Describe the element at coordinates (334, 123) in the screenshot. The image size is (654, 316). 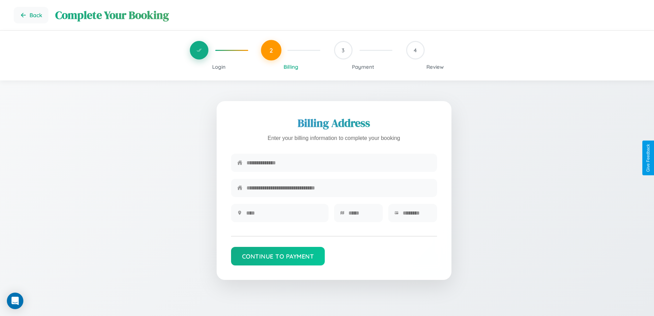
I see `h2: Billing Address` at that location.